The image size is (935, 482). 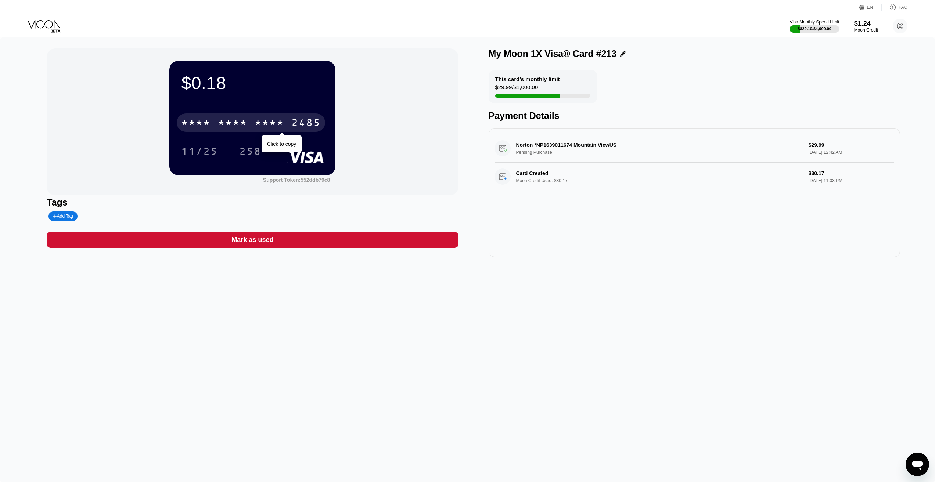 What do you see at coordinates (866, 26) in the screenshot?
I see `div: $1.24Moon Credit` at bounding box center [866, 26].